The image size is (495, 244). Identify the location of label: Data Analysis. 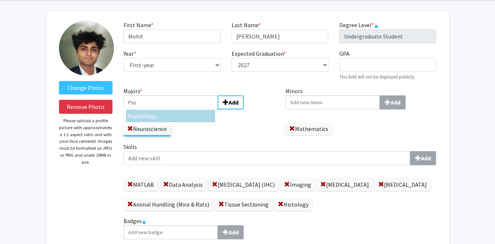
(183, 184).